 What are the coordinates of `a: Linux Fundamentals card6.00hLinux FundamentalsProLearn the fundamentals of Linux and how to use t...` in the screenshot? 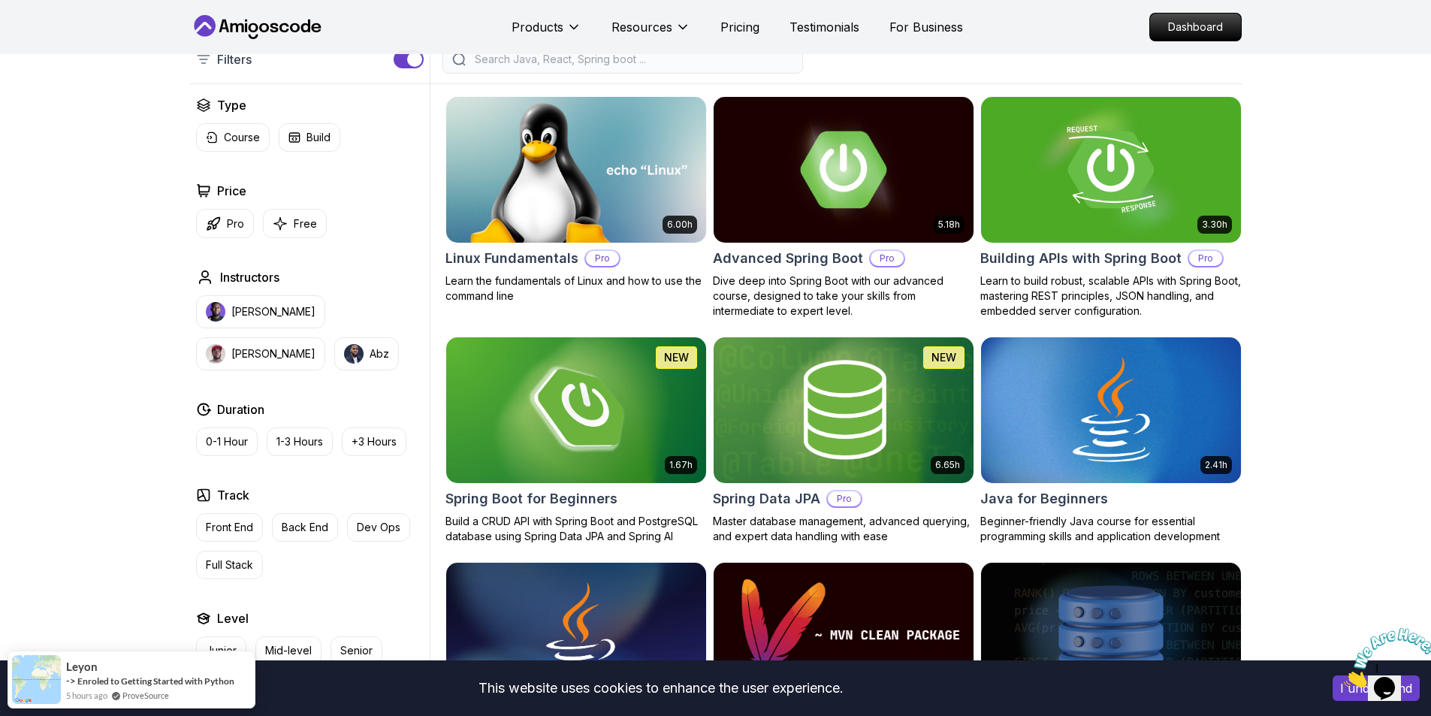 It's located at (576, 200).